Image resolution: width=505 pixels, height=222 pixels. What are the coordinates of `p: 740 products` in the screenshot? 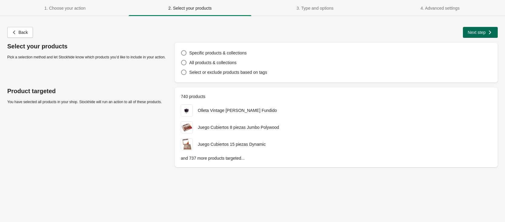 It's located at (336, 97).